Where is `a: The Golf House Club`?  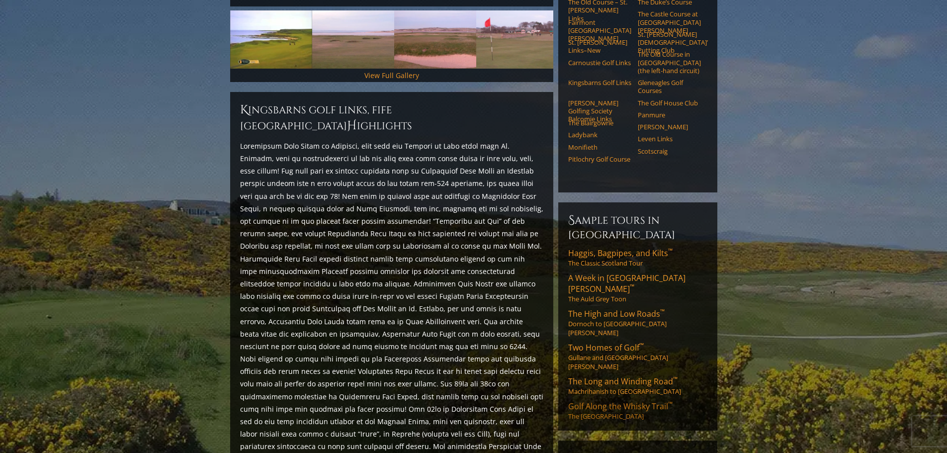
a: The Golf House Club is located at coordinates (669, 103).